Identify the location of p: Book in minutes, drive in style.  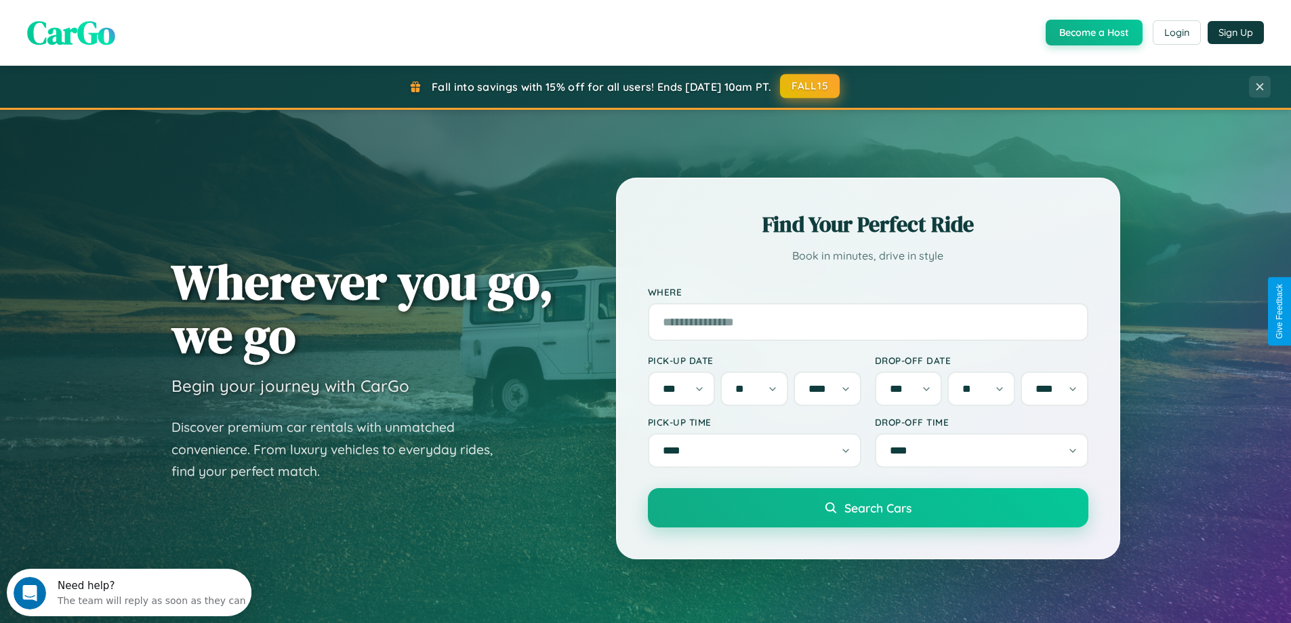
(868, 255).